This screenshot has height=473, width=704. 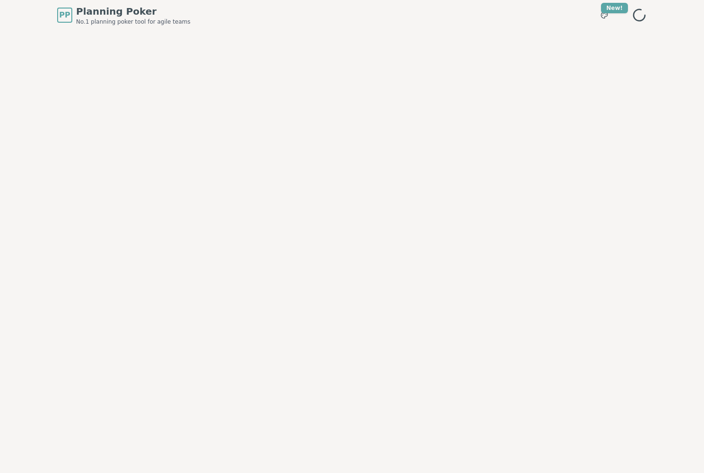 I want to click on span: No.1 planning poker tool for agile teams, so click(x=133, y=22).